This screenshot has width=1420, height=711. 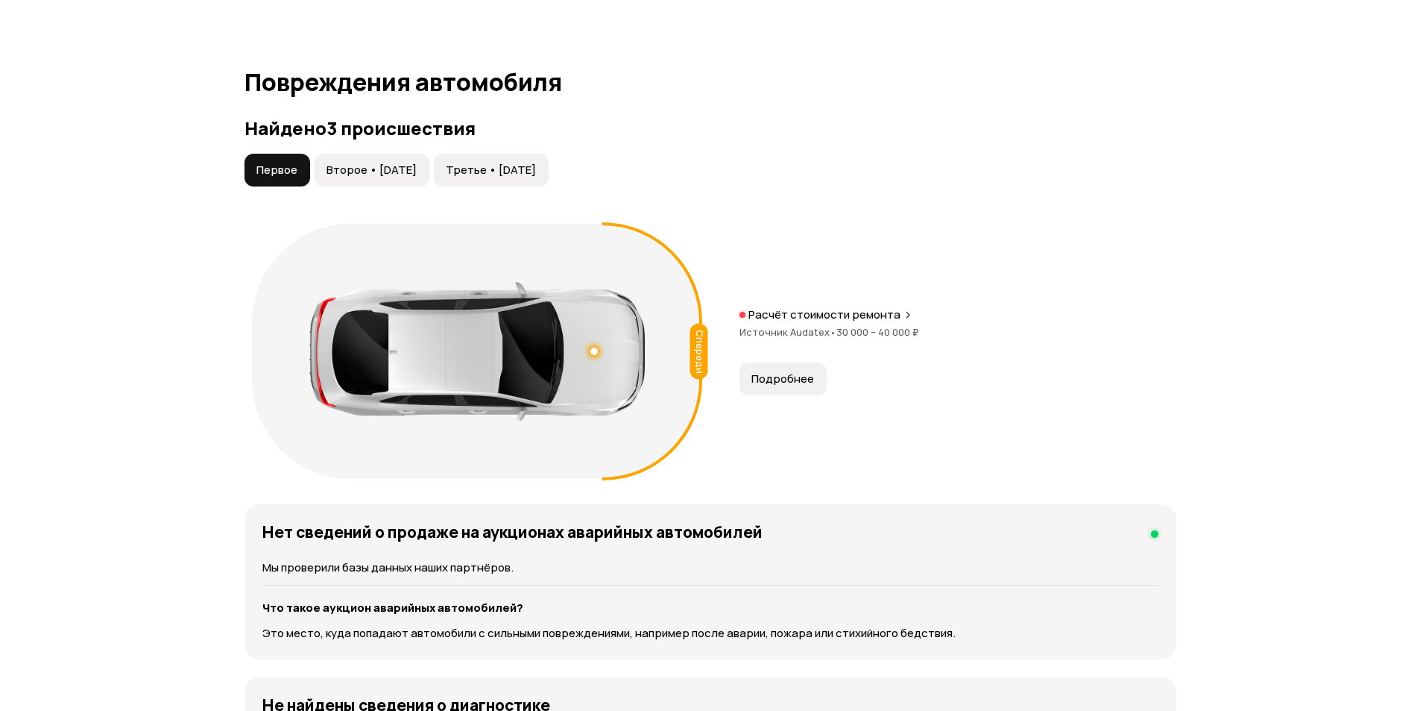 I want to click on p: Расчёт стоимости ремонта, so click(x=825, y=315).